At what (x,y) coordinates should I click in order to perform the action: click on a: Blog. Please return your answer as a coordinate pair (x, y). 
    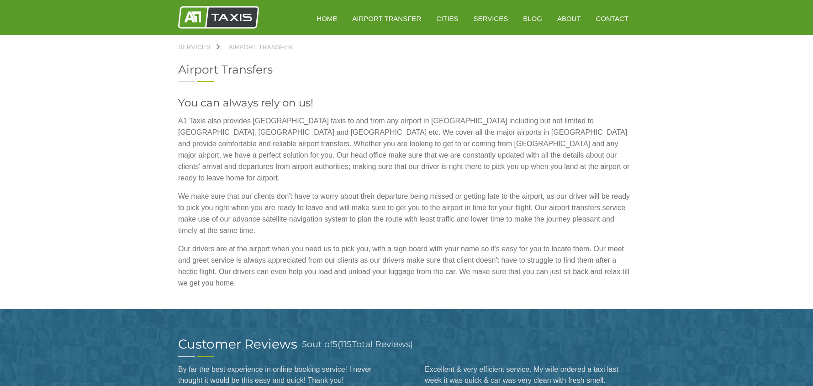
    Looking at the image, I should click on (532, 18).